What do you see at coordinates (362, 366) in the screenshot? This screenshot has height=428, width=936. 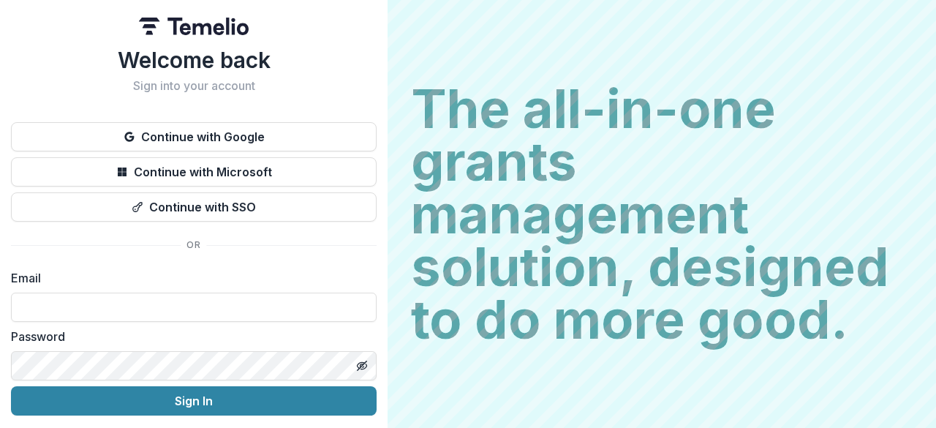 I see `button: Toggle password visibility` at bounding box center [362, 366].